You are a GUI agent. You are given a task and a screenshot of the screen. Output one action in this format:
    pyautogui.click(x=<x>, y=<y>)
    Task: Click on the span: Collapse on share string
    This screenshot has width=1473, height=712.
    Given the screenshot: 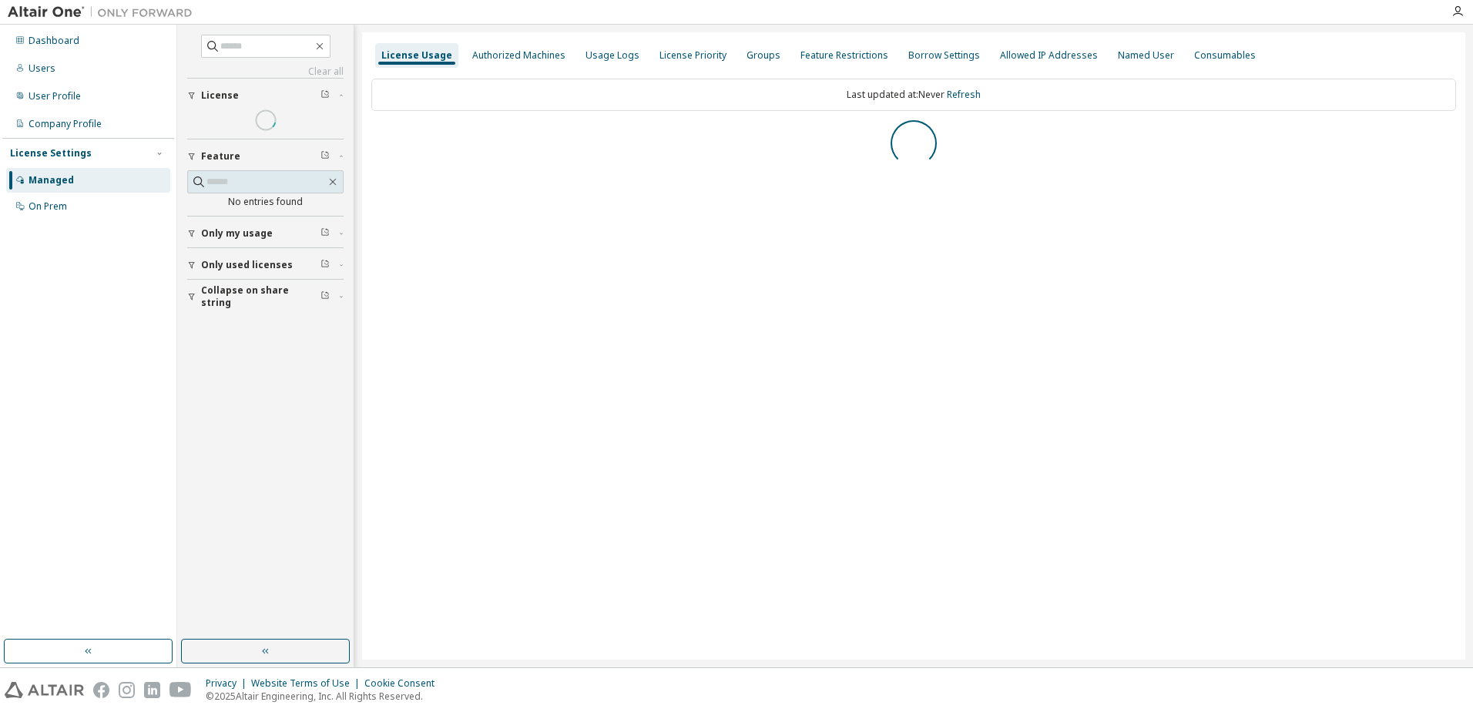 What is the action you would take?
    pyautogui.click(x=260, y=297)
    